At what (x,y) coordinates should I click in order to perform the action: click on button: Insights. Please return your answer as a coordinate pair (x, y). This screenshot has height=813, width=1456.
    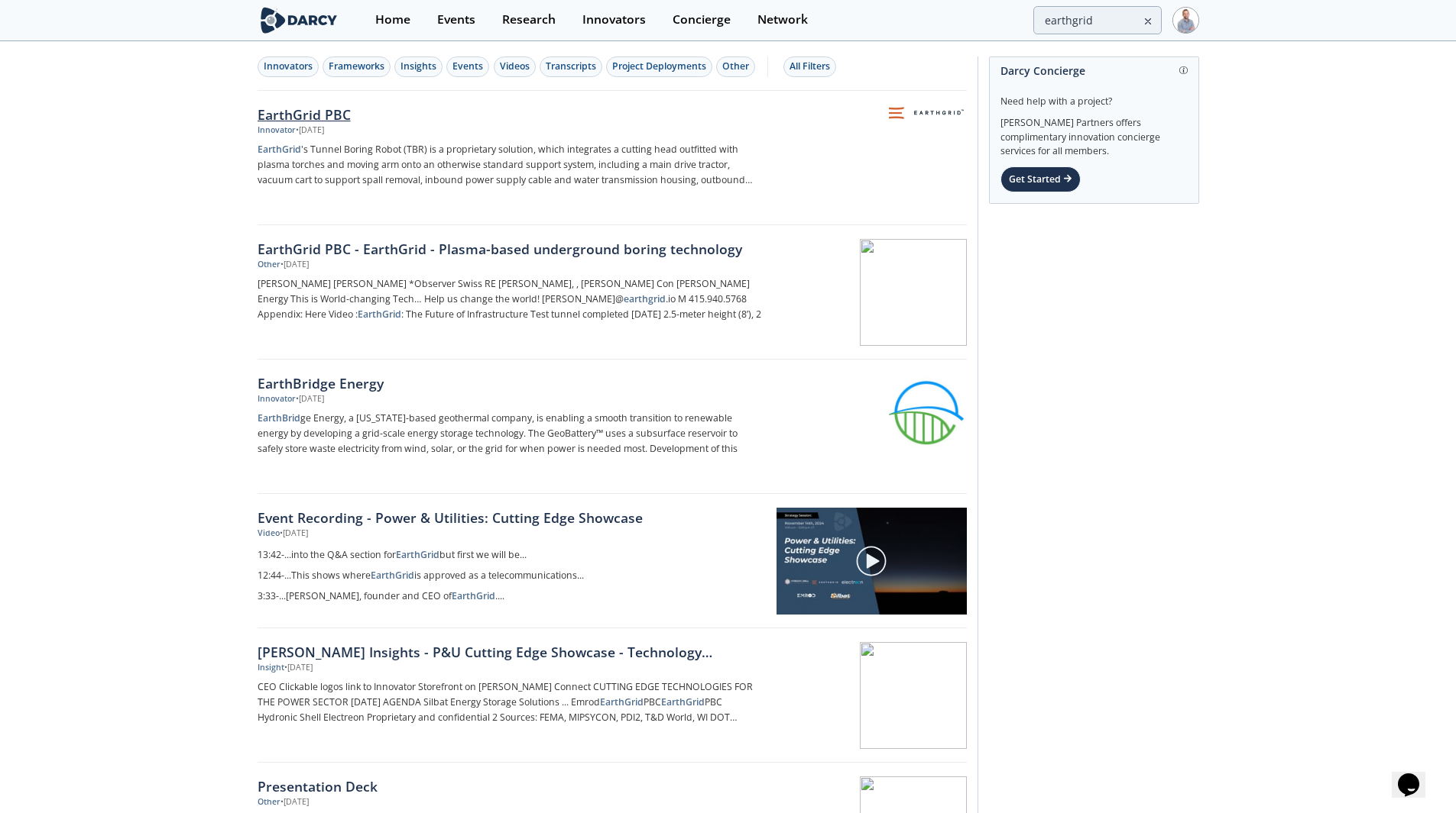
    Looking at the image, I should click on (418, 66).